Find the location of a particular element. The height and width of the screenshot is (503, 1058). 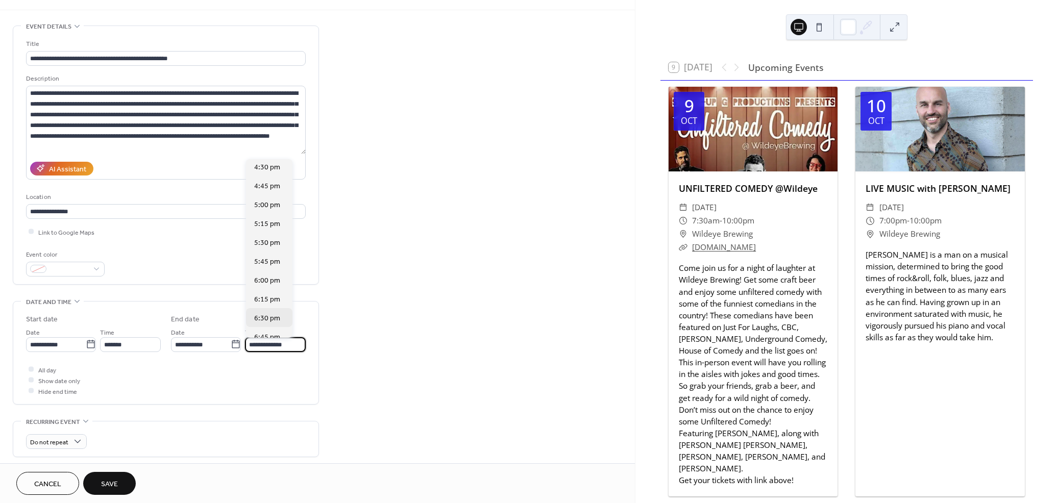

span: 4:45 pm is located at coordinates (267, 186).